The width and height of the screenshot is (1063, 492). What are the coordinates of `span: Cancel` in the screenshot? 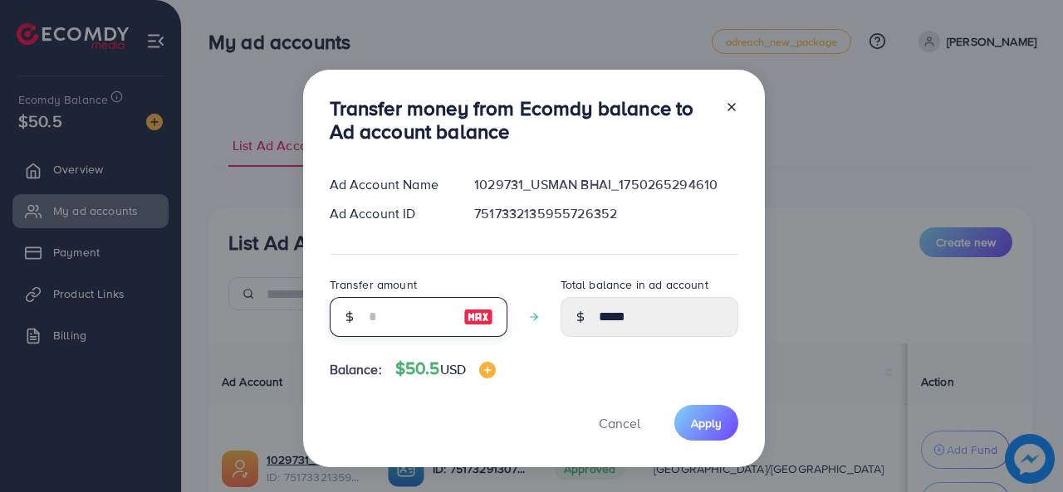 It's located at (619, 423).